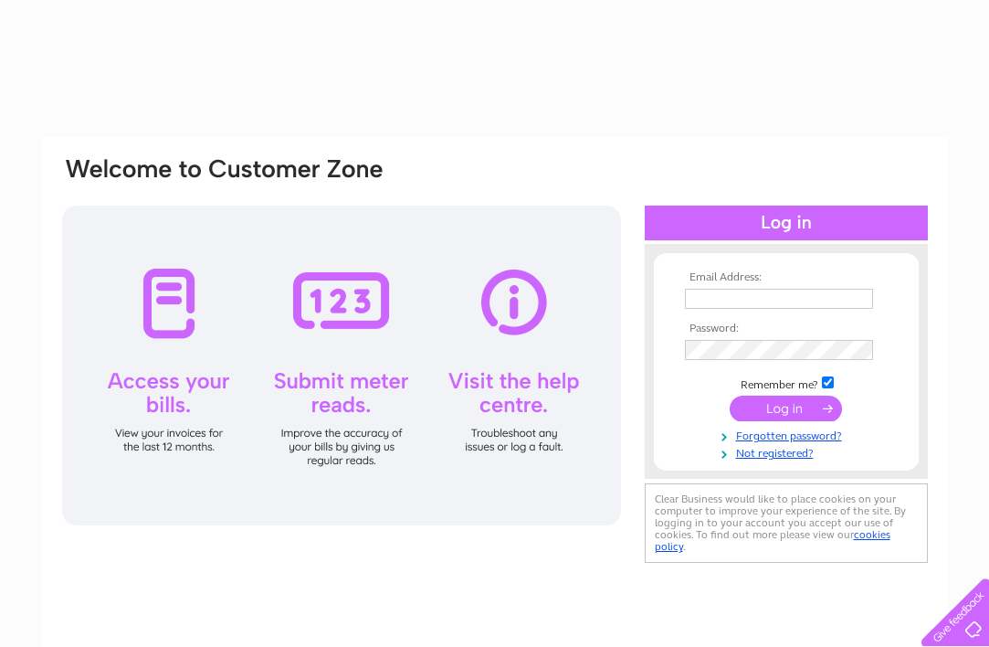  I want to click on td: Remember me?, so click(787, 383).